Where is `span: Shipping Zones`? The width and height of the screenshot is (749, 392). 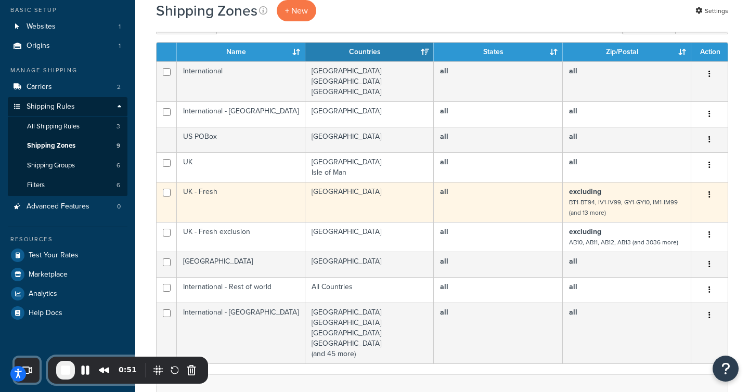
span: Shipping Zones is located at coordinates (51, 146).